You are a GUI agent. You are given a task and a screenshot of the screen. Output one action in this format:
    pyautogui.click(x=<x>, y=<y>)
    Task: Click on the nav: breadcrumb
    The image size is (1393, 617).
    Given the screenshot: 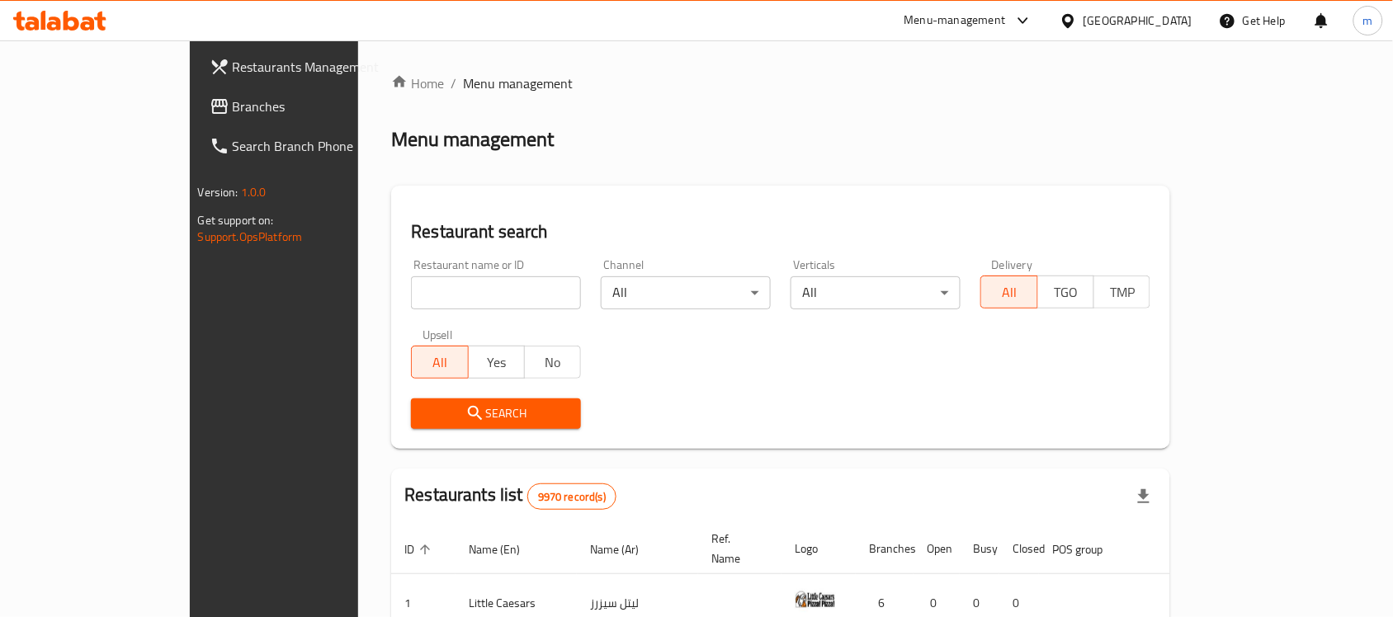 What is the action you would take?
    pyautogui.click(x=781, y=83)
    